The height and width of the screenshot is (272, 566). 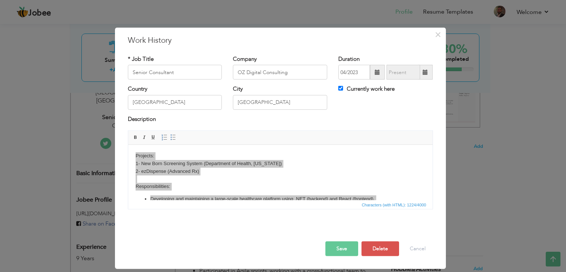 What do you see at coordinates (141, 59) in the screenshot?
I see `label: * Job Title` at bounding box center [141, 59].